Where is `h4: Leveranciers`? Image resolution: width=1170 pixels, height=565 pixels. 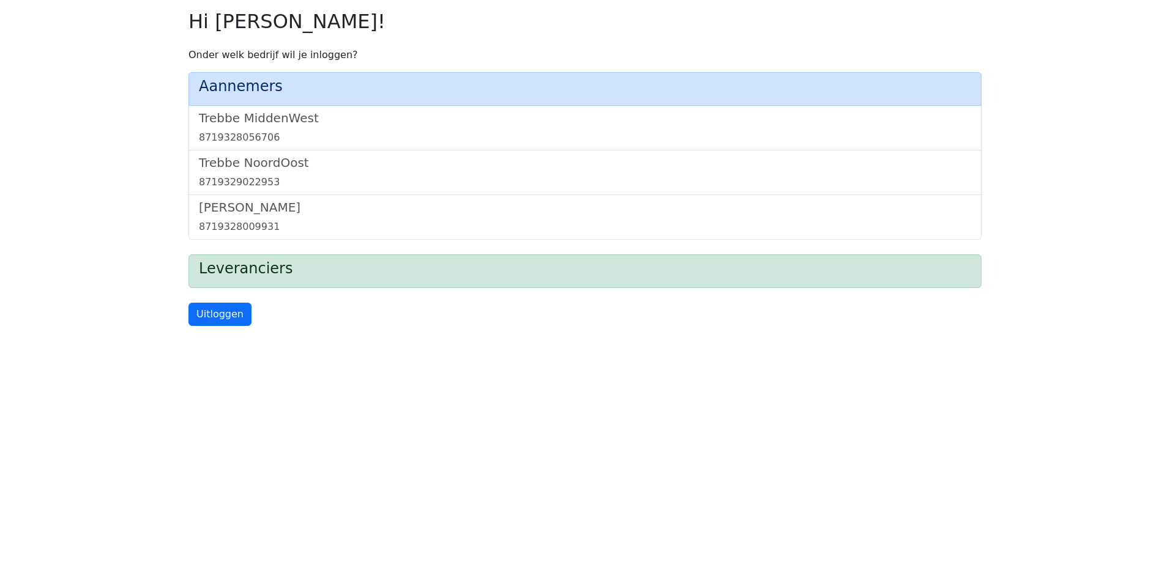 h4: Leveranciers is located at coordinates (585, 269).